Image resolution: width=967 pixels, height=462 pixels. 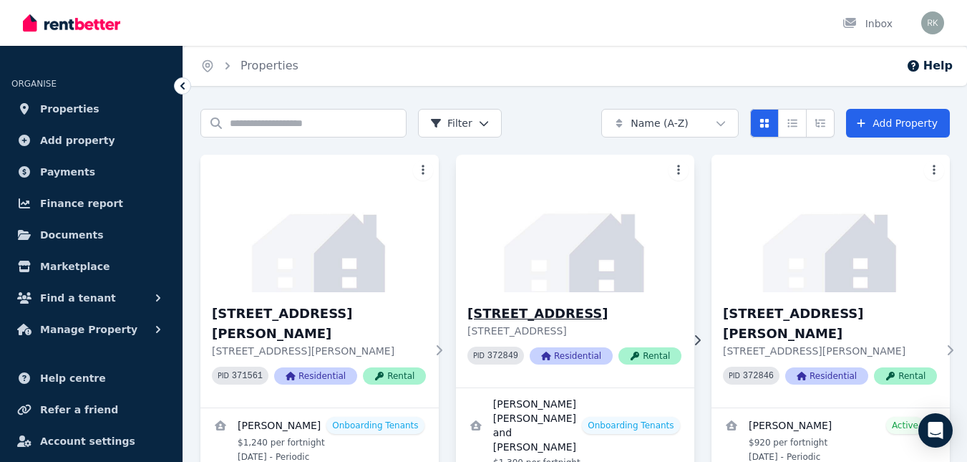 What do you see at coordinates (69, 109) in the screenshot?
I see `span: Properties` at bounding box center [69, 109].